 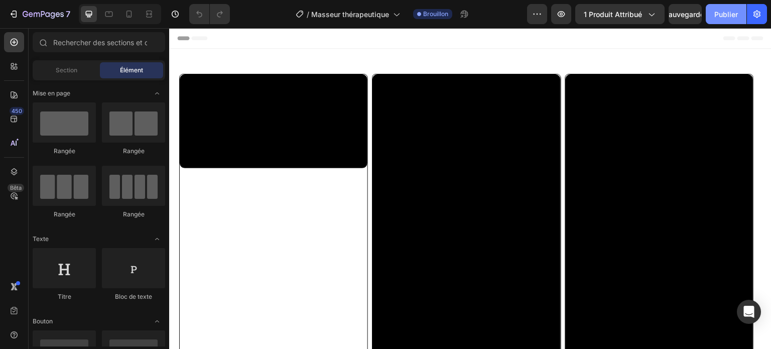 I want to click on font: 7, so click(x=68, y=14).